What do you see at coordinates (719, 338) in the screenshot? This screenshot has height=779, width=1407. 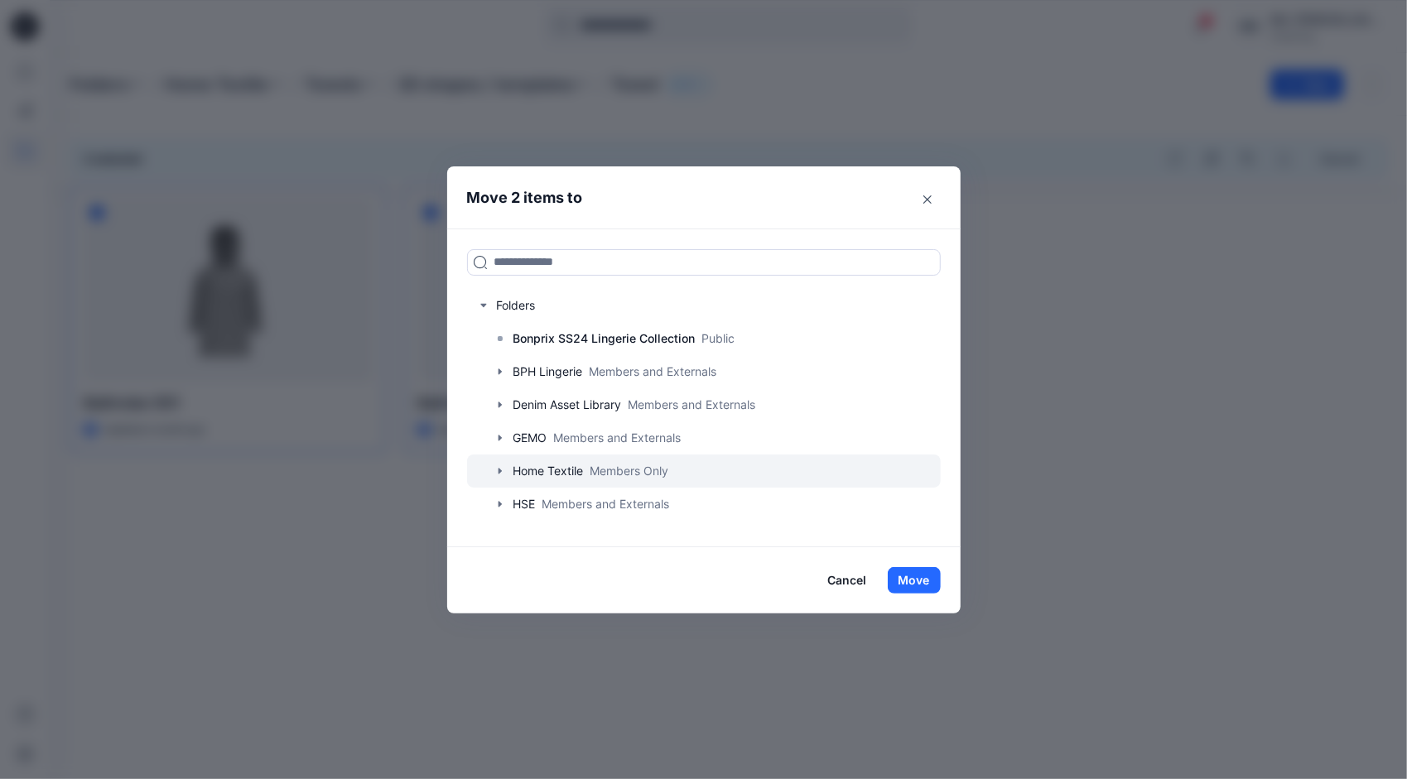 I see `p: Public` at bounding box center [719, 338].